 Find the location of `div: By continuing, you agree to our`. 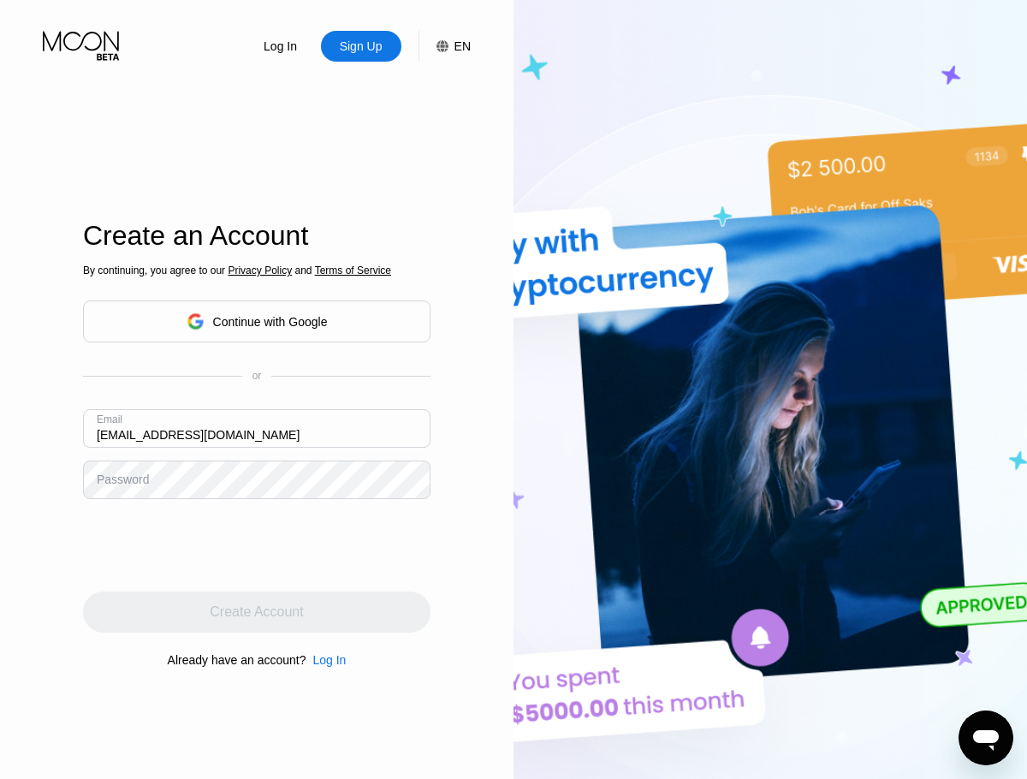

div: By continuing, you agree to our is located at coordinates (257, 271).